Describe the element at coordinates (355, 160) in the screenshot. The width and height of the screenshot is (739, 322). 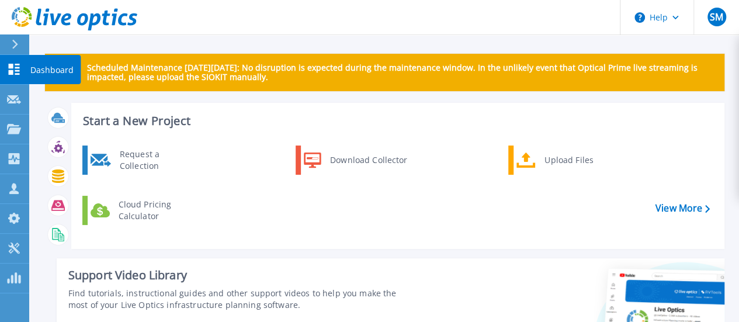
I see `a: Download Collector` at that location.